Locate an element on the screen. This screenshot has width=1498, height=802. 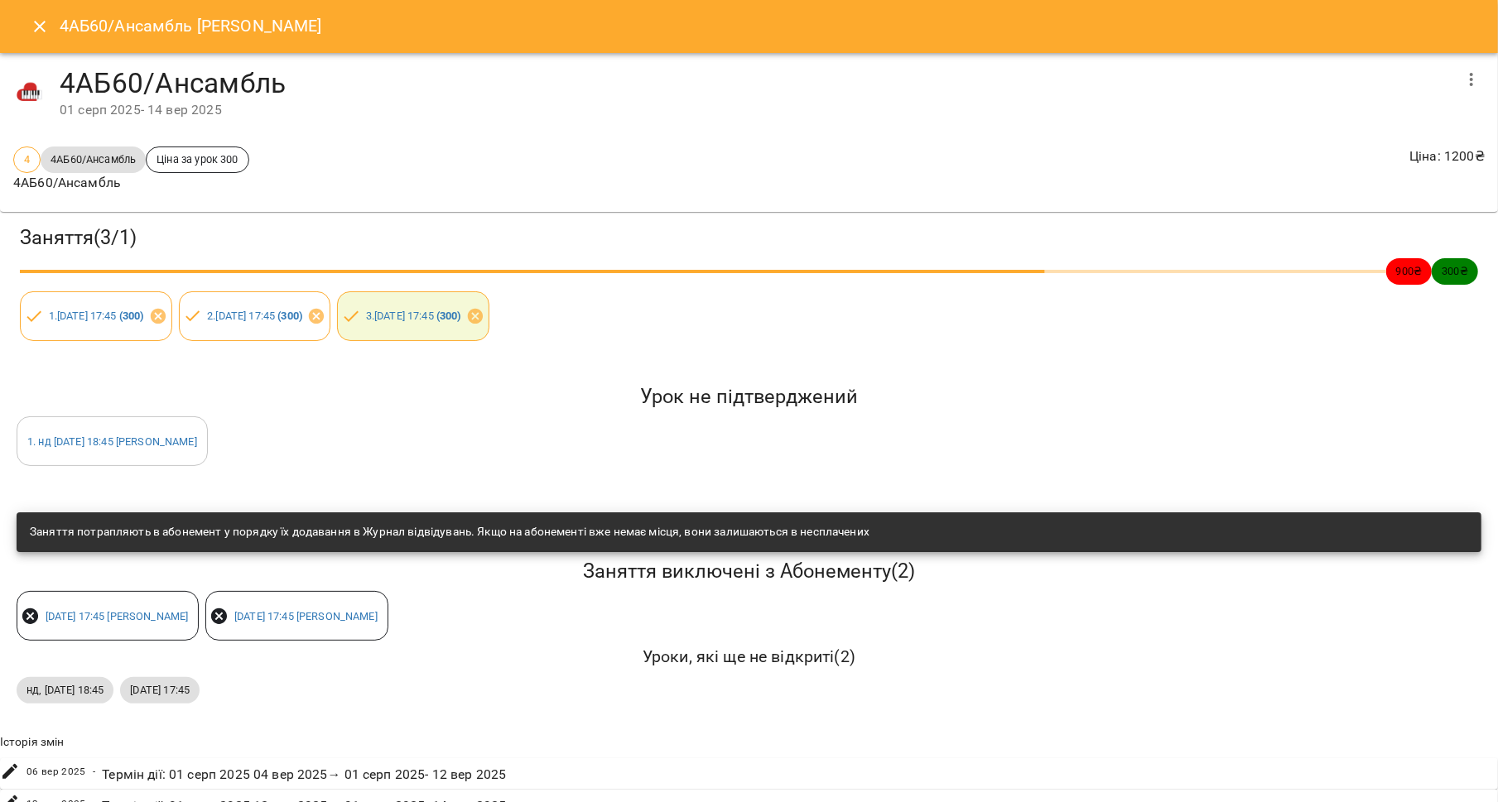
div: Термін дії : 01 серп 2025 04 вер 2025 → 01 серп 2025 - 12 вер 2025 is located at coordinates (304, 775).